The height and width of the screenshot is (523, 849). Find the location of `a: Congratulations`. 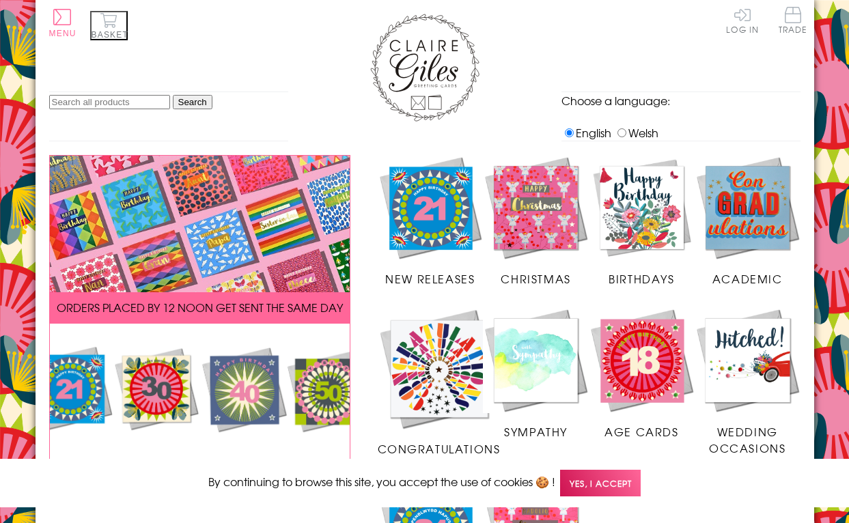

a: Congratulations is located at coordinates (439, 382).